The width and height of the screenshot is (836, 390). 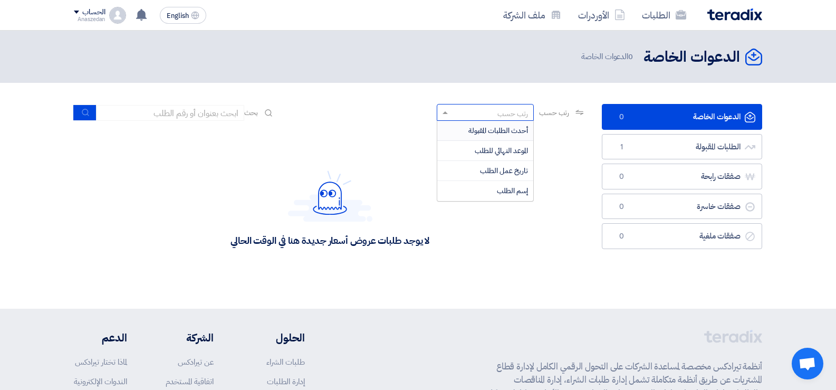 What do you see at coordinates (285, 362) in the screenshot?
I see `a: طلبات الشراء` at bounding box center [285, 362].